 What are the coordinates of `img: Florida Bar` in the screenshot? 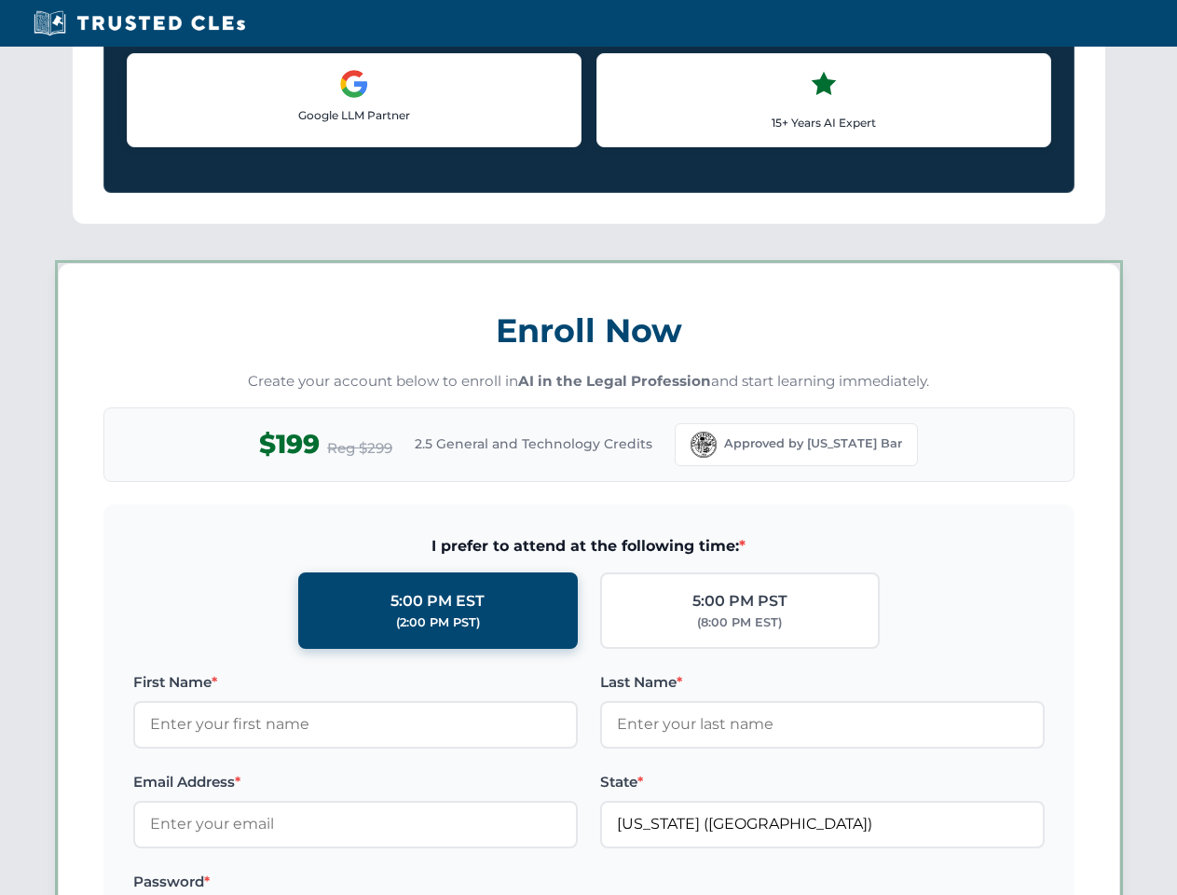 It's located at (704, 445).